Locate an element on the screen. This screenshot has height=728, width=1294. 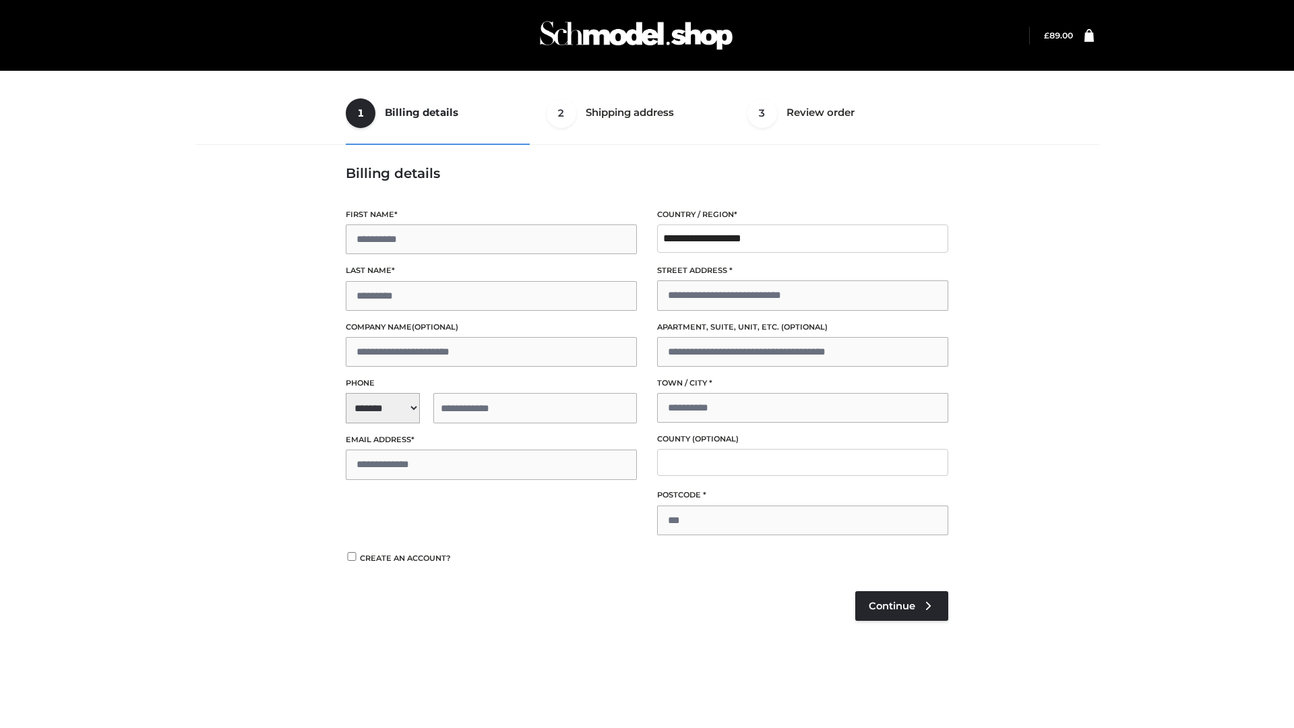
a: Continue is located at coordinates (902, 606).